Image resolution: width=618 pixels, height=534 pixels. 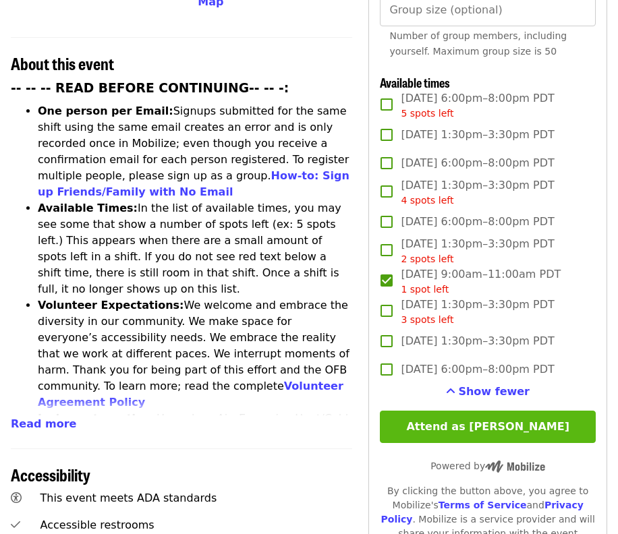 What do you see at coordinates (478, 43) in the screenshot?
I see `span: Number of group members, including yourself. Maximum group size is 50` at bounding box center [478, 43].